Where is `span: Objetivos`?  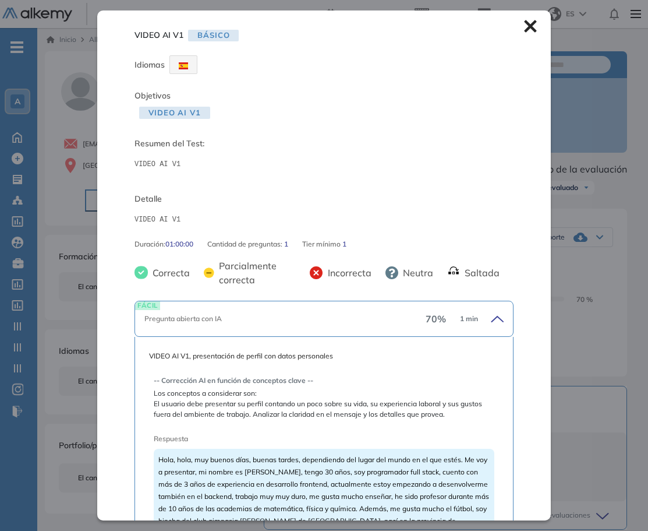
span: Objetivos is located at coordinates (153, 96).